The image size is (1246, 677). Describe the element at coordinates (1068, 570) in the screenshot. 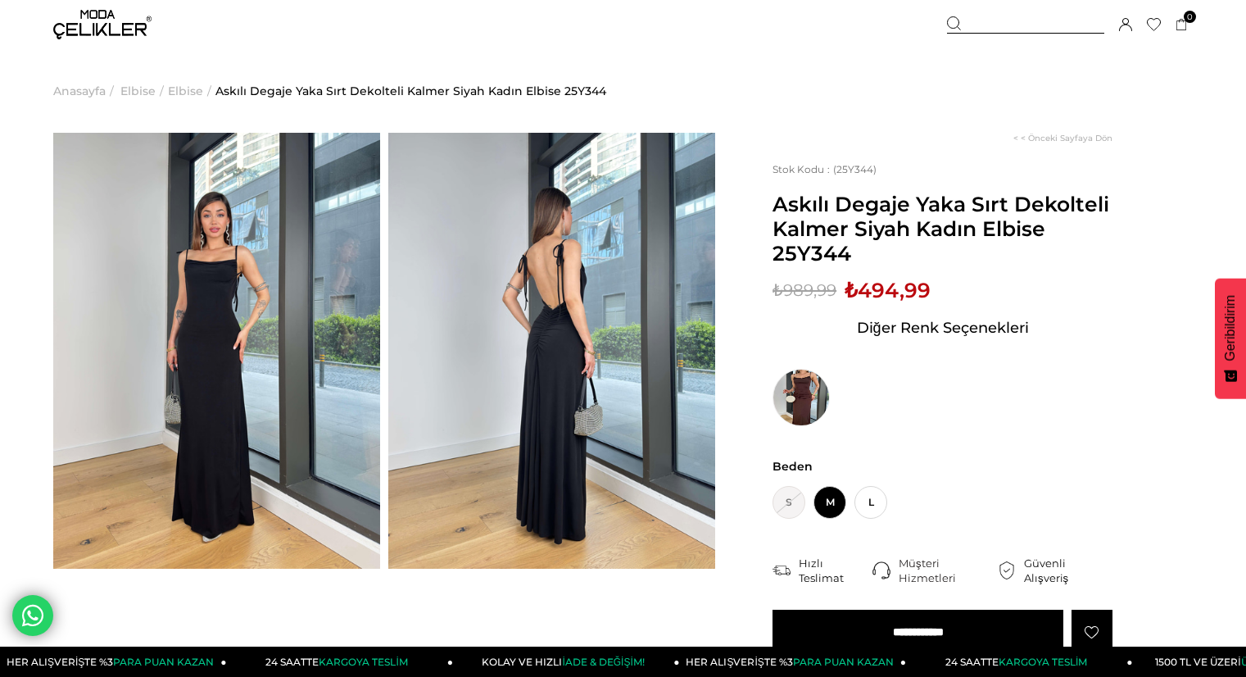

I see `div: Güvenli Alışveriş` at that location.